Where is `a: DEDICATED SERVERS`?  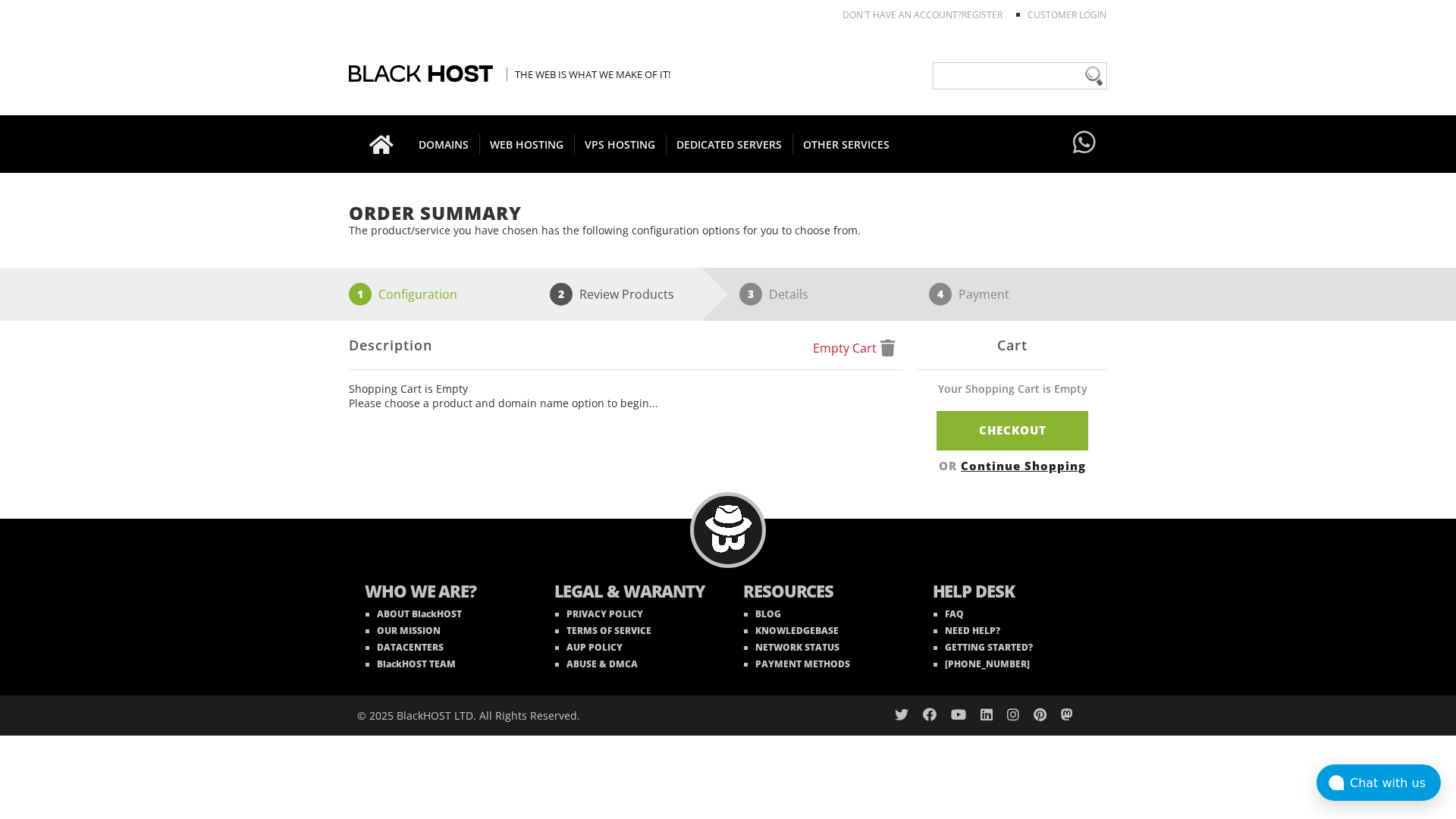 a: DEDICATED SERVERS is located at coordinates (729, 144).